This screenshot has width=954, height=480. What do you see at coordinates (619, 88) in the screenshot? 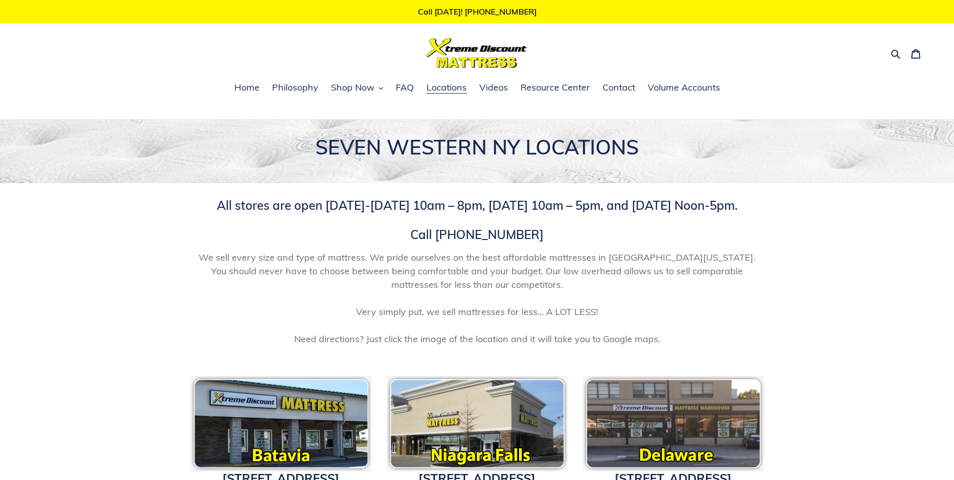
I see `span: Contact` at bounding box center [619, 88].